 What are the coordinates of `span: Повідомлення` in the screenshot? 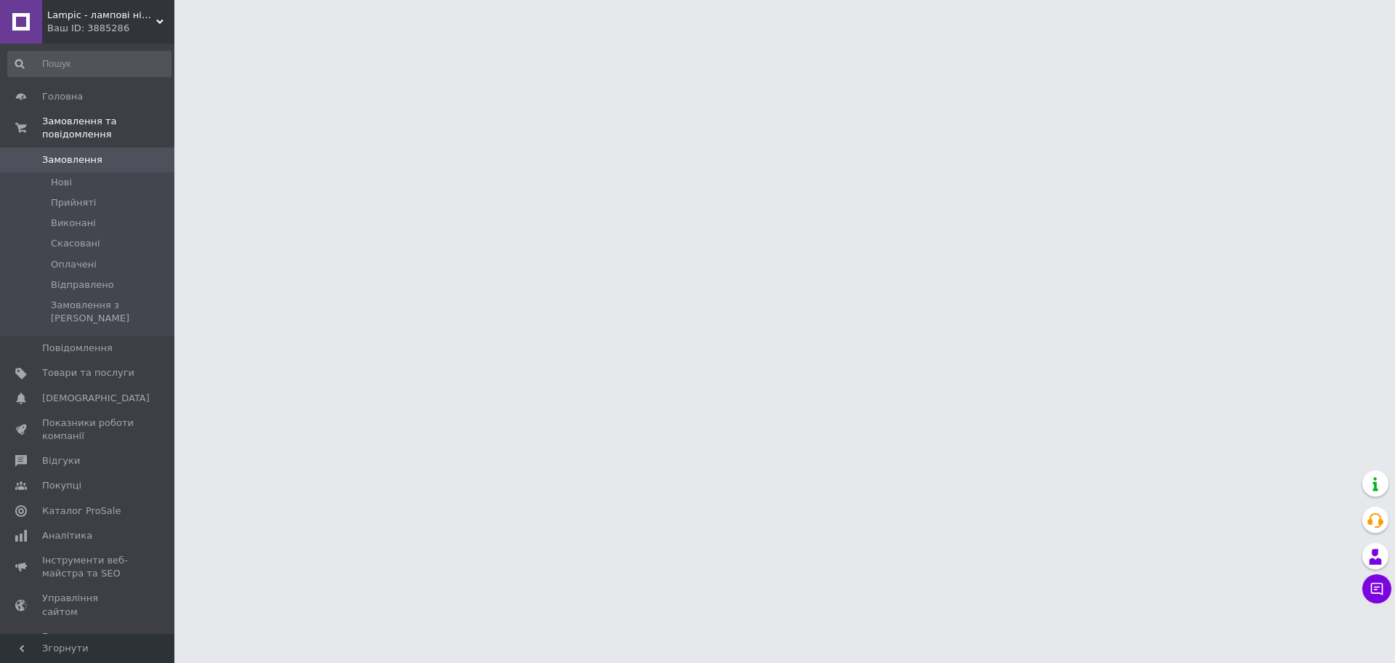 It's located at (77, 348).